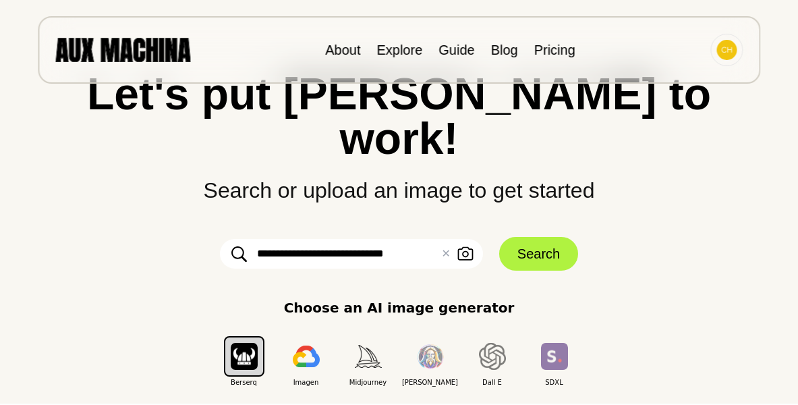 This screenshot has width=798, height=405. I want to click on img: Midjourney, so click(368, 355).